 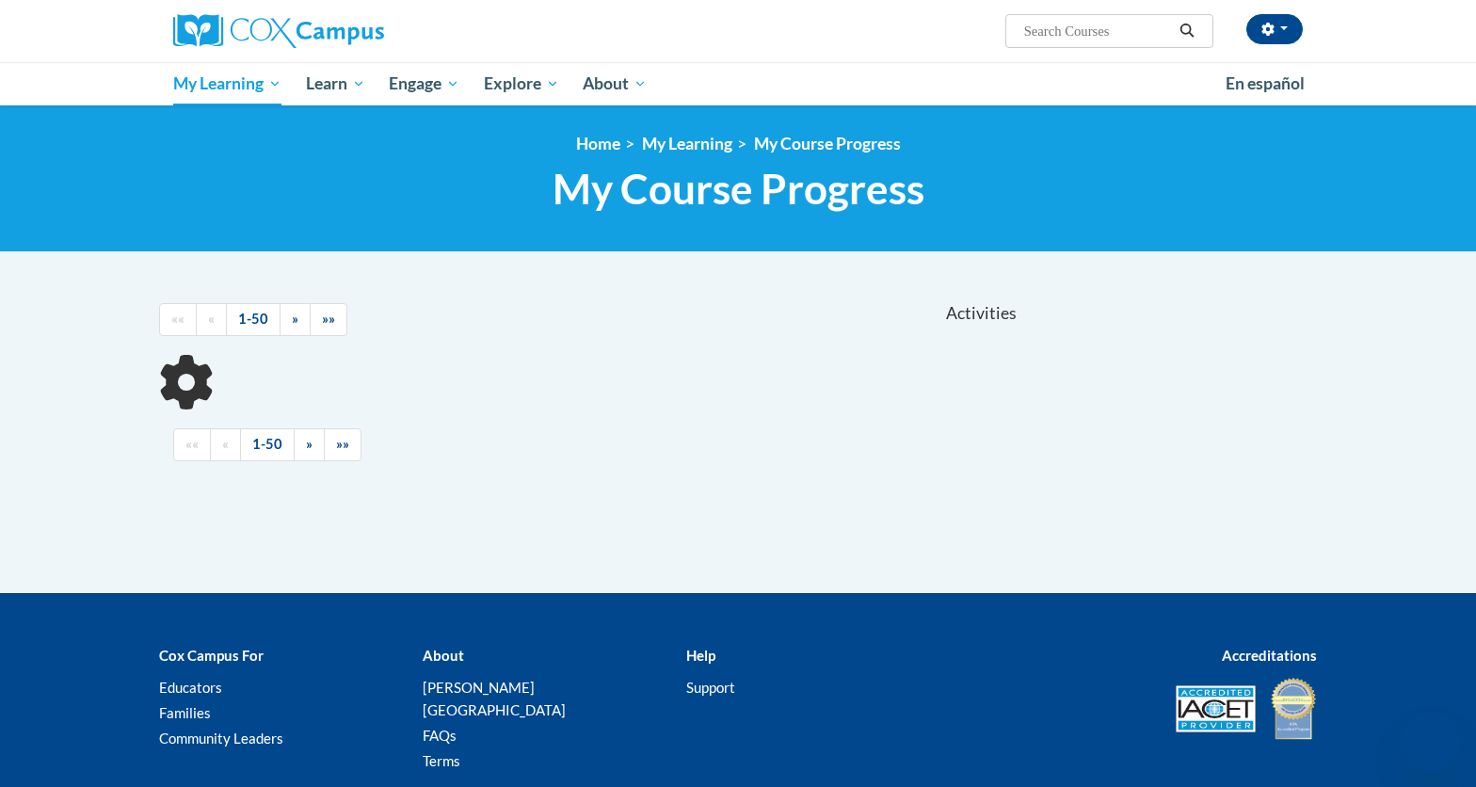 What do you see at coordinates (616, 84) in the screenshot?
I see `a: About` at bounding box center [616, 84].